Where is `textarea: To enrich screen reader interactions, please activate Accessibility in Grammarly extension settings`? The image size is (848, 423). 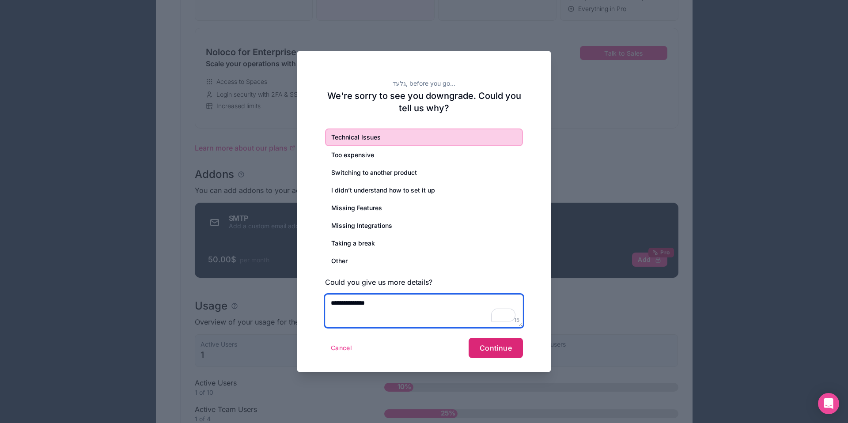 textarea: To enrich screen reader interactions, please activate Accessibility in Grammarly extension settings is located at coordinates (424, 311).